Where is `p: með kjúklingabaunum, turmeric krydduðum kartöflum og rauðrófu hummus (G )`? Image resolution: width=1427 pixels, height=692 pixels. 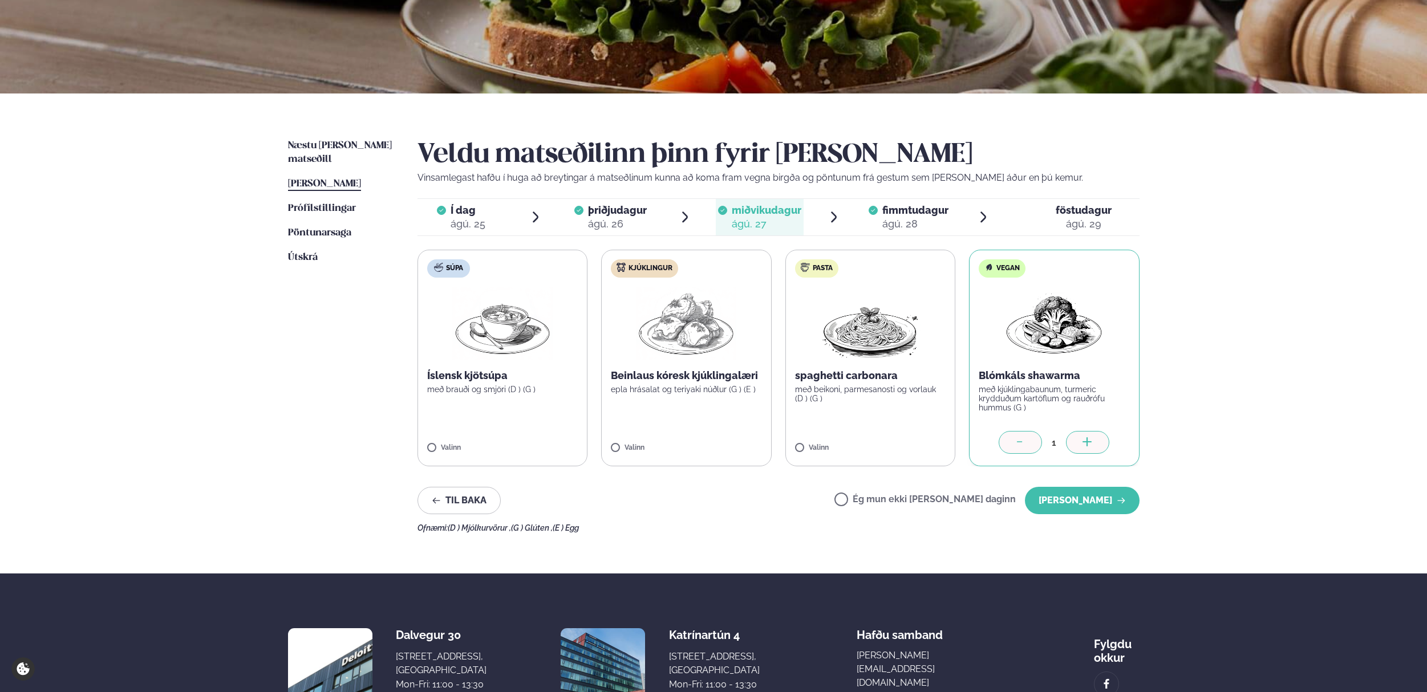
p: með kjúklingabaunum, turmeric krydduðum kartöflum og rauðrófu hummus (G ) is located at coordinates (1054, 399).